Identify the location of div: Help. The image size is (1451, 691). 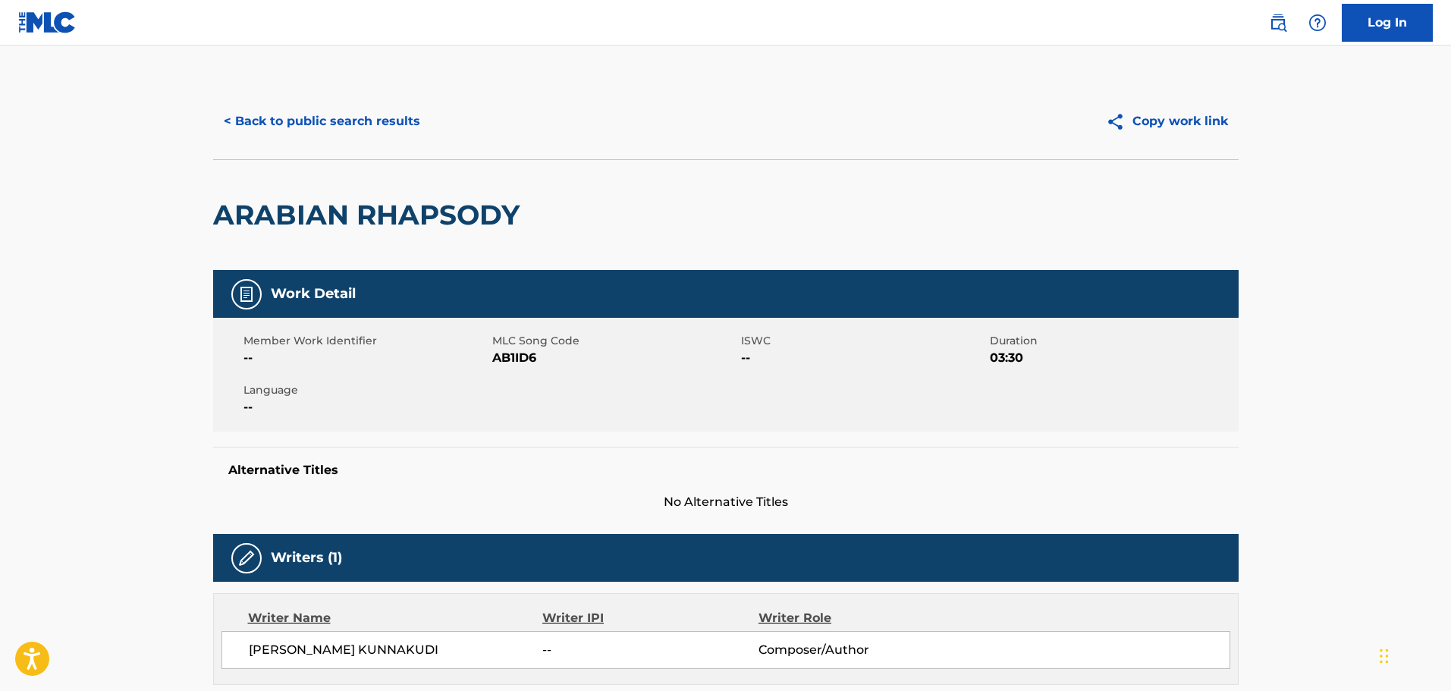
(1318, 23).